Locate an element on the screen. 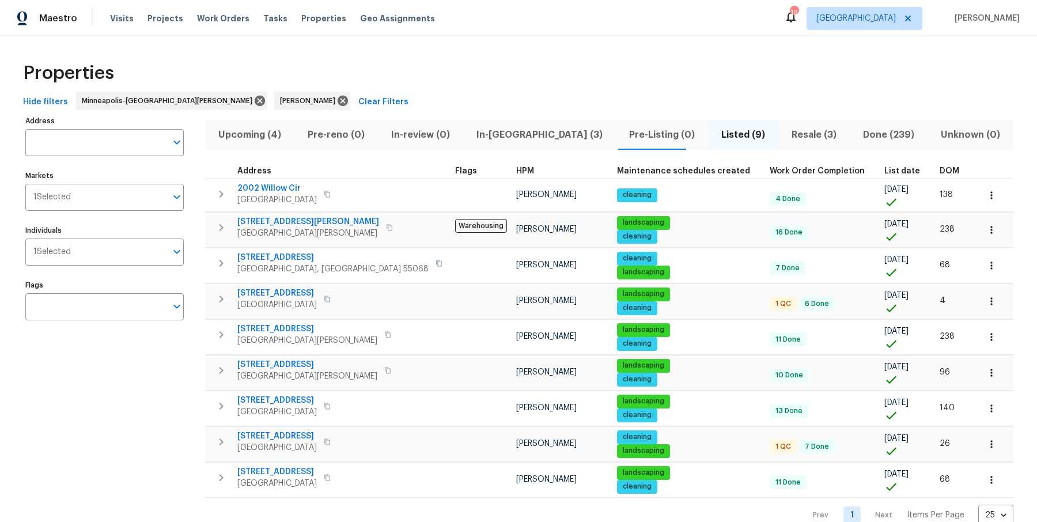 The image size is (1037, 522). span: Clear Filters is located at coordinates (383, 102).